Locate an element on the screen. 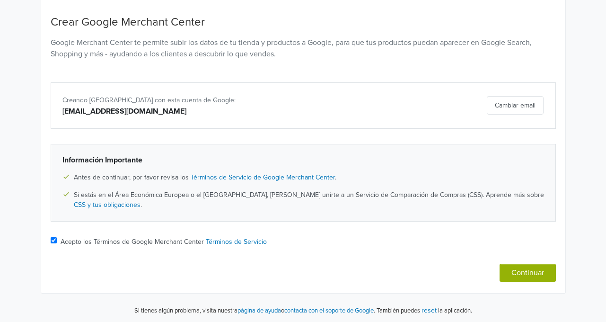 The height and width of the screenshot is (322, 606). button: Continuar is located at coordinates (528, 273).